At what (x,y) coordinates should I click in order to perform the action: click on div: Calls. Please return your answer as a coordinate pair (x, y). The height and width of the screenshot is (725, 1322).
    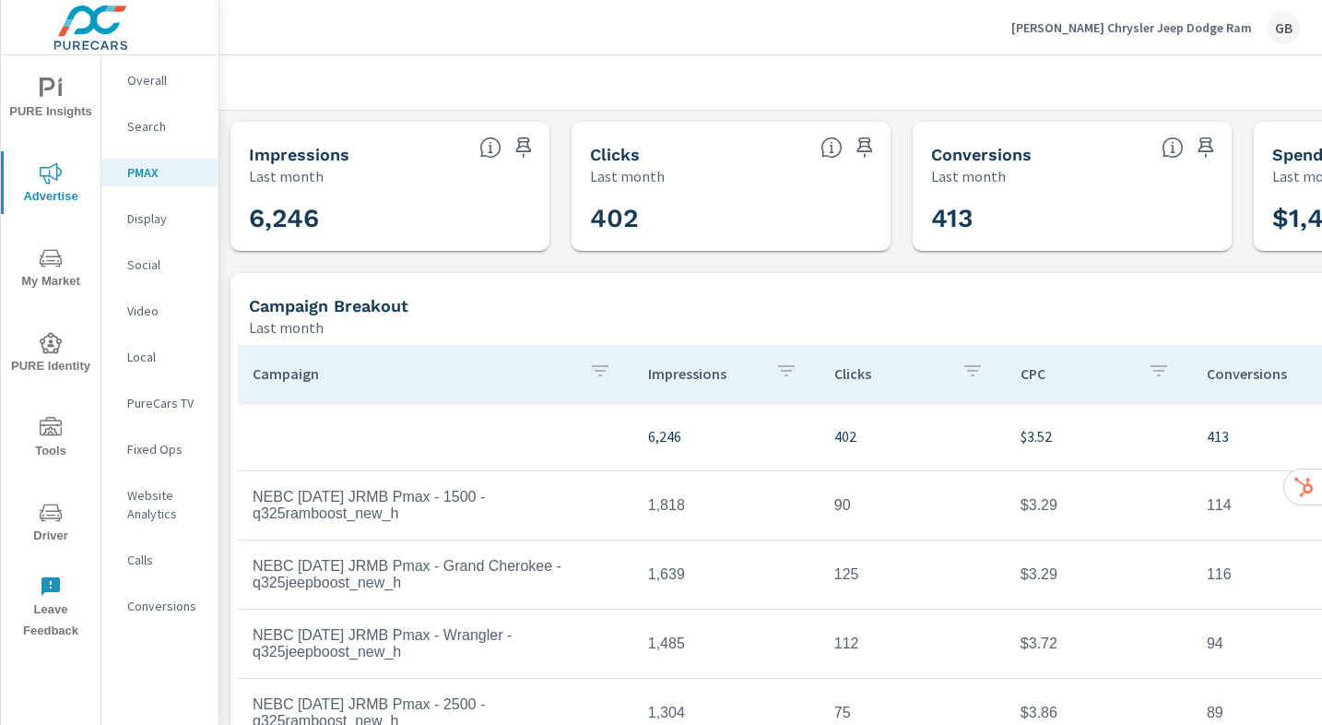
    Looking at the image, I should click on (159, 560).